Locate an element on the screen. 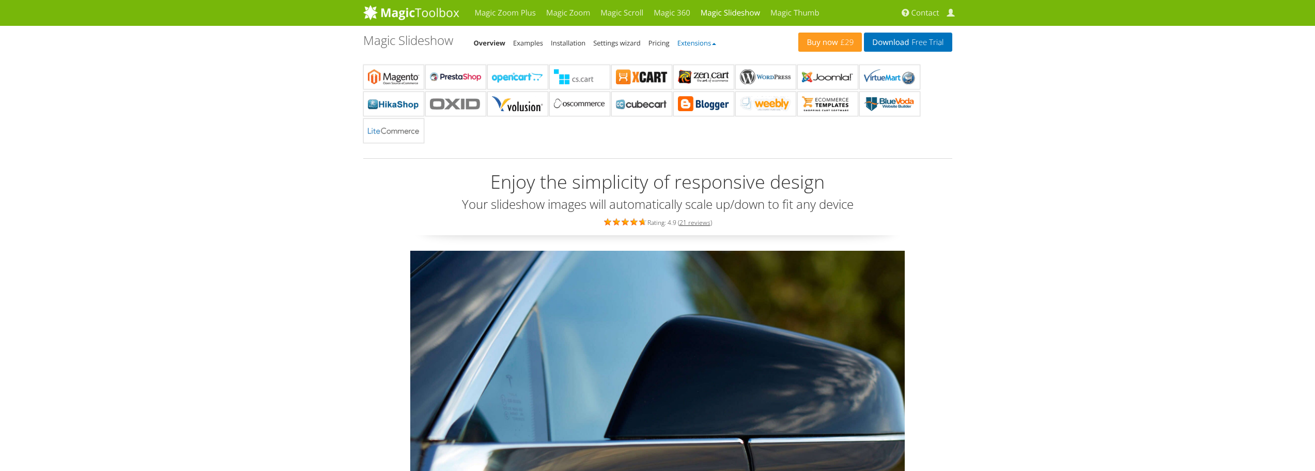 The image size is (1315, 471). a: 21 reviews is located at coordinates (695, 222).